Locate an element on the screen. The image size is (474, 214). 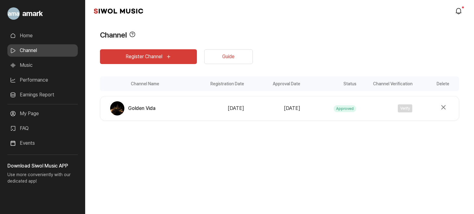
button: View Tooltip is located at coordinates (132, 35).